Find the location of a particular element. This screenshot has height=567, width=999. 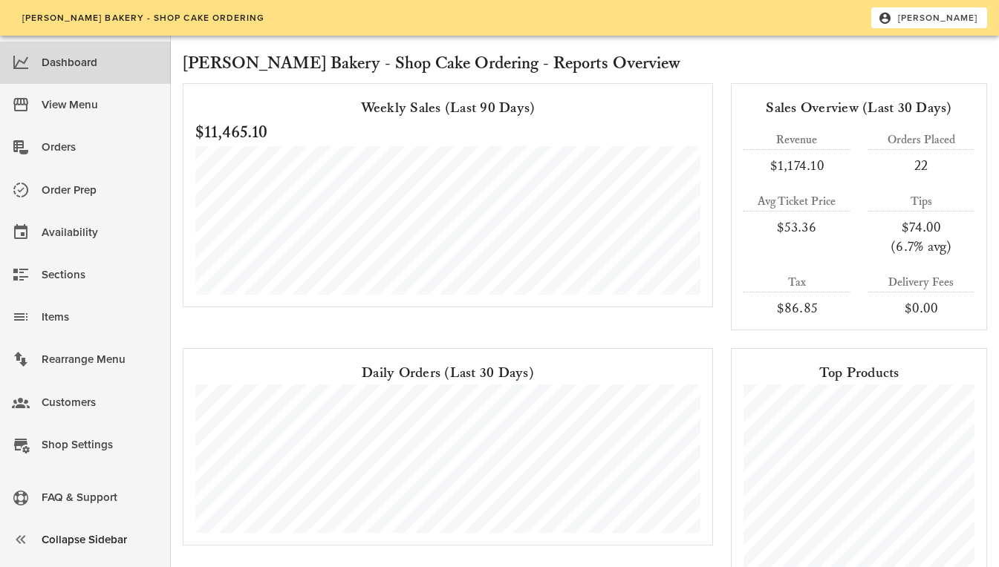

div: Items is located at coordinates (100, 317).